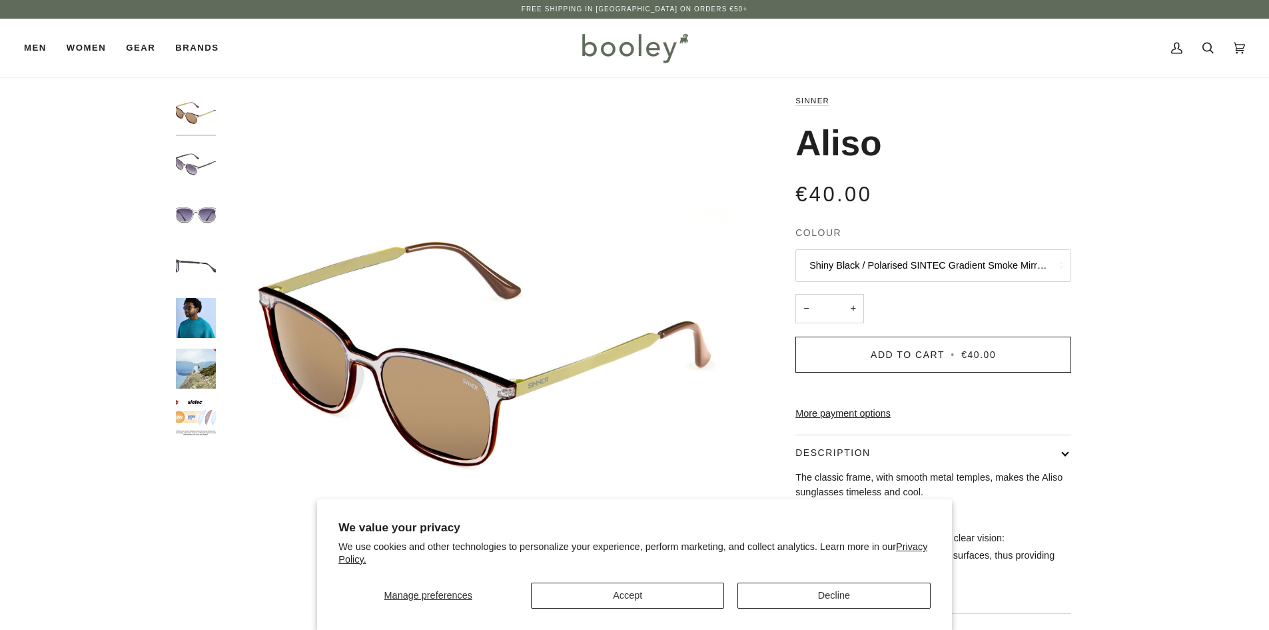  What do you see at coordinates (818, 233) in the screenshot?
I see `span: Colour` at bounding box center [818, 233].